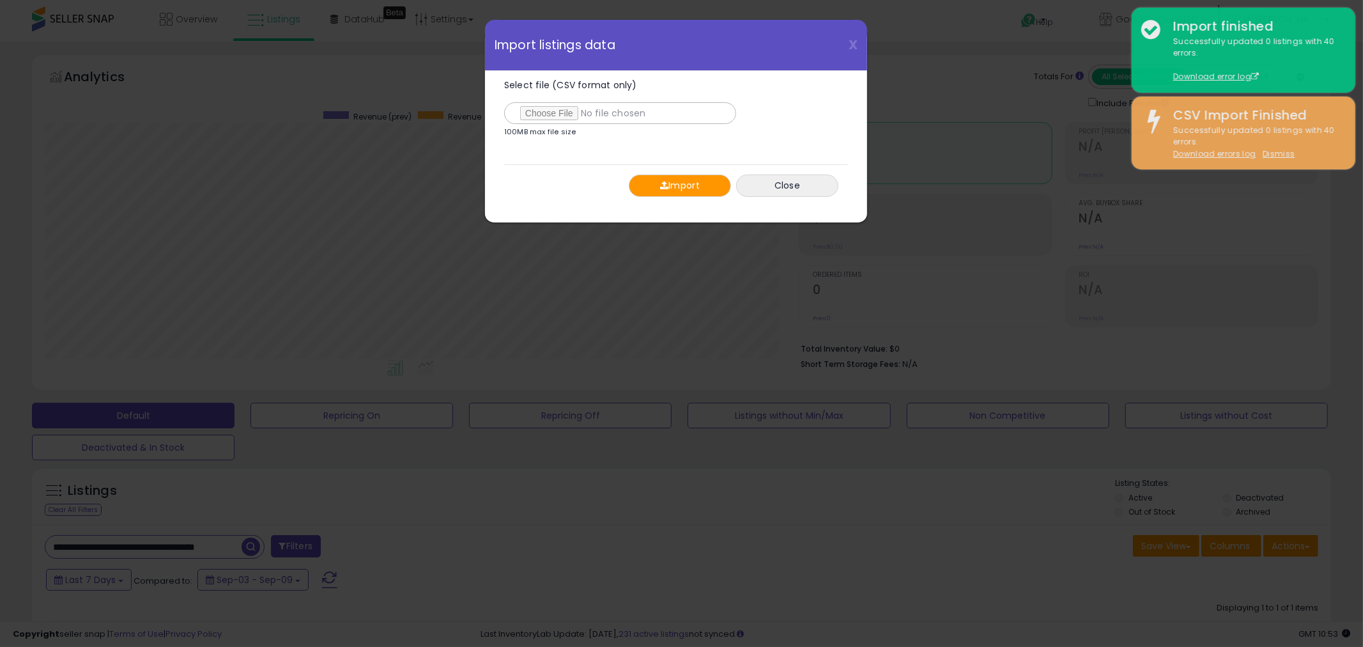 The image size is (1363, 647). Describe the element at coordinates (853, 45) in the screenshot. I see `span: X` at that location.